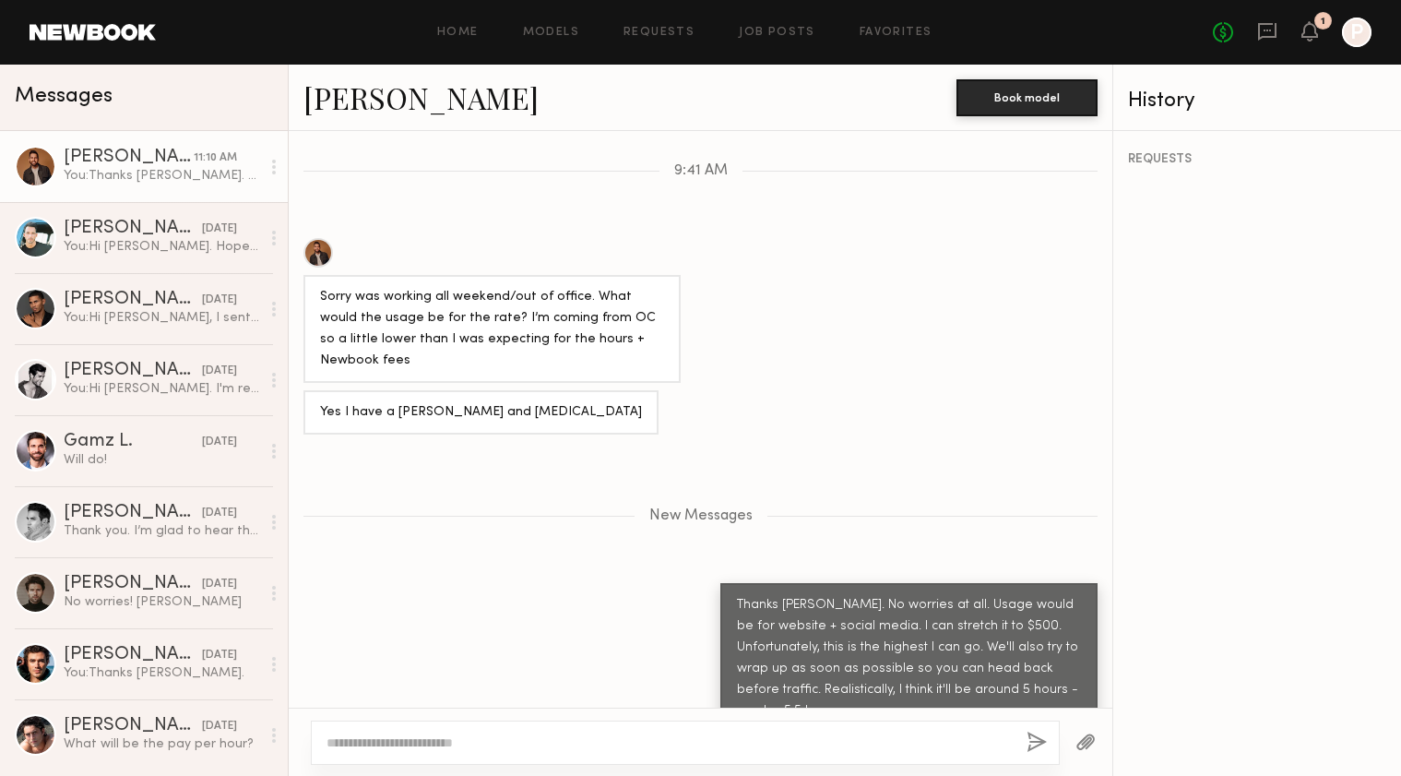  I want to click on a: Favorites, so click(896, 32).